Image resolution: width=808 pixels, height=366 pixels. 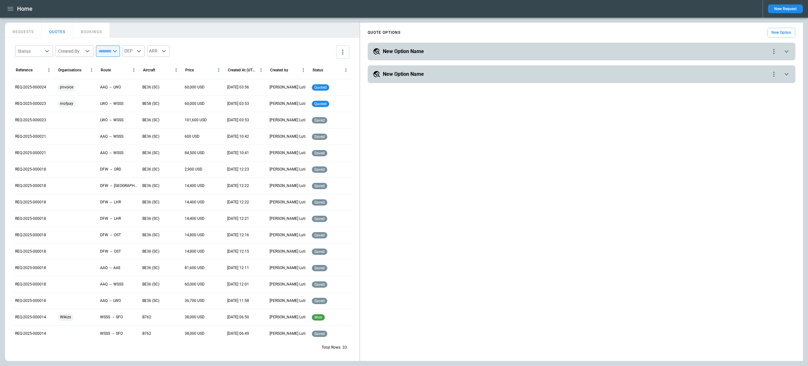 I want to click on p: 08/08/2025 03:53, so click(x=238, y=120).